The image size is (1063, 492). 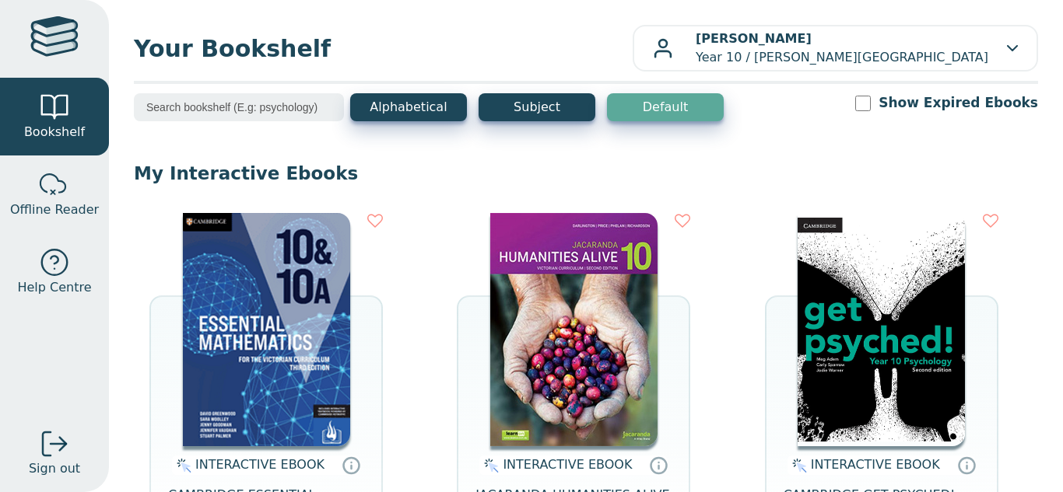 What do you see at coordinates (537, 107) in the screenshot?
I see `button: Subject` at bounding box center [537, 107].